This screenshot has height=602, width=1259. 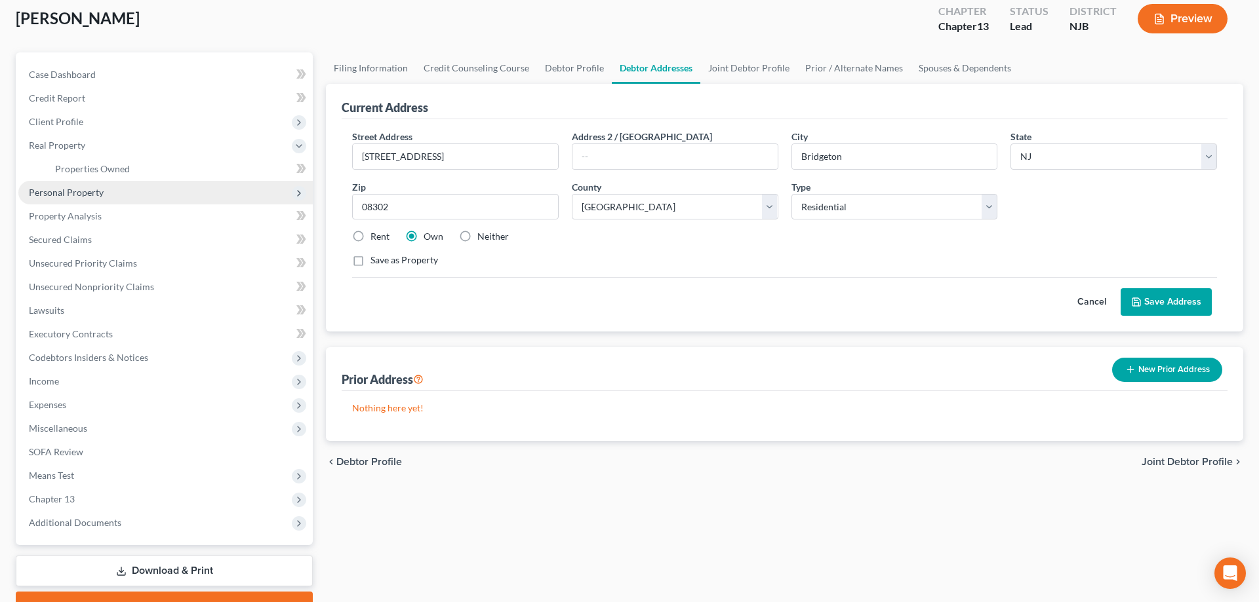 I want to click on span: Unsecured Nonpriority Claims, so click(x=91, y=286).